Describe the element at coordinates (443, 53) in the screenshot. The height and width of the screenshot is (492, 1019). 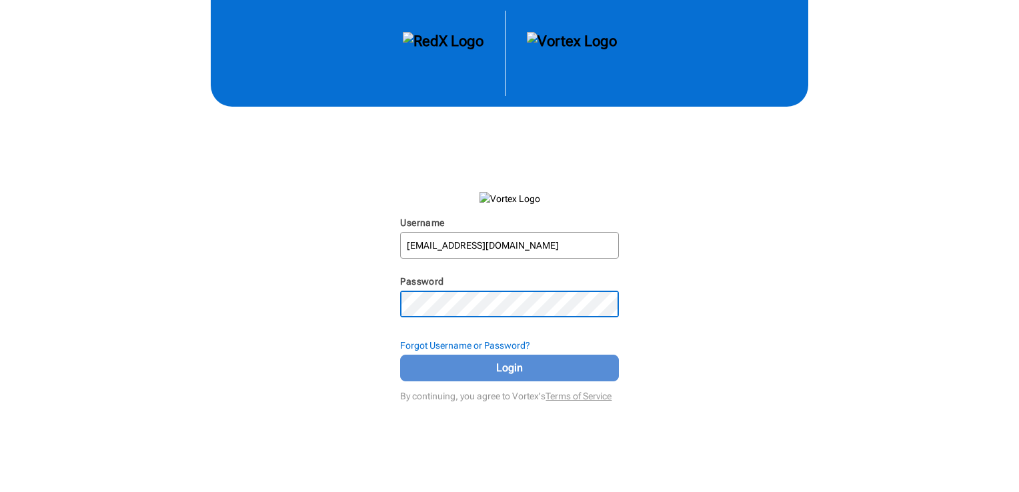
I see `img: RedX Logo` at that location.